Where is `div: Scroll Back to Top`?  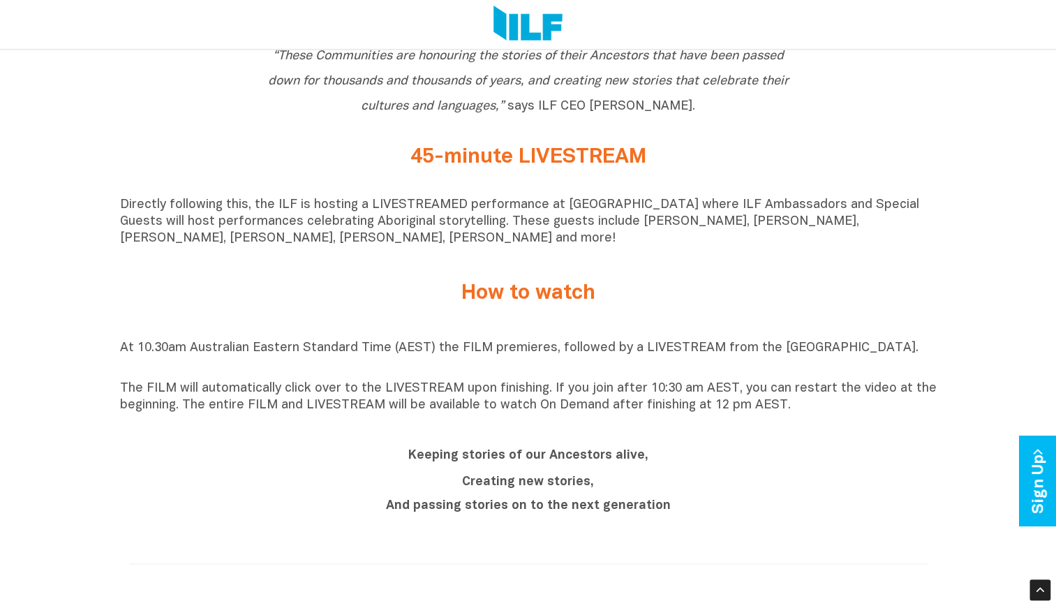
div: Scroll Back to Top is located at coordinates (1039, 590).